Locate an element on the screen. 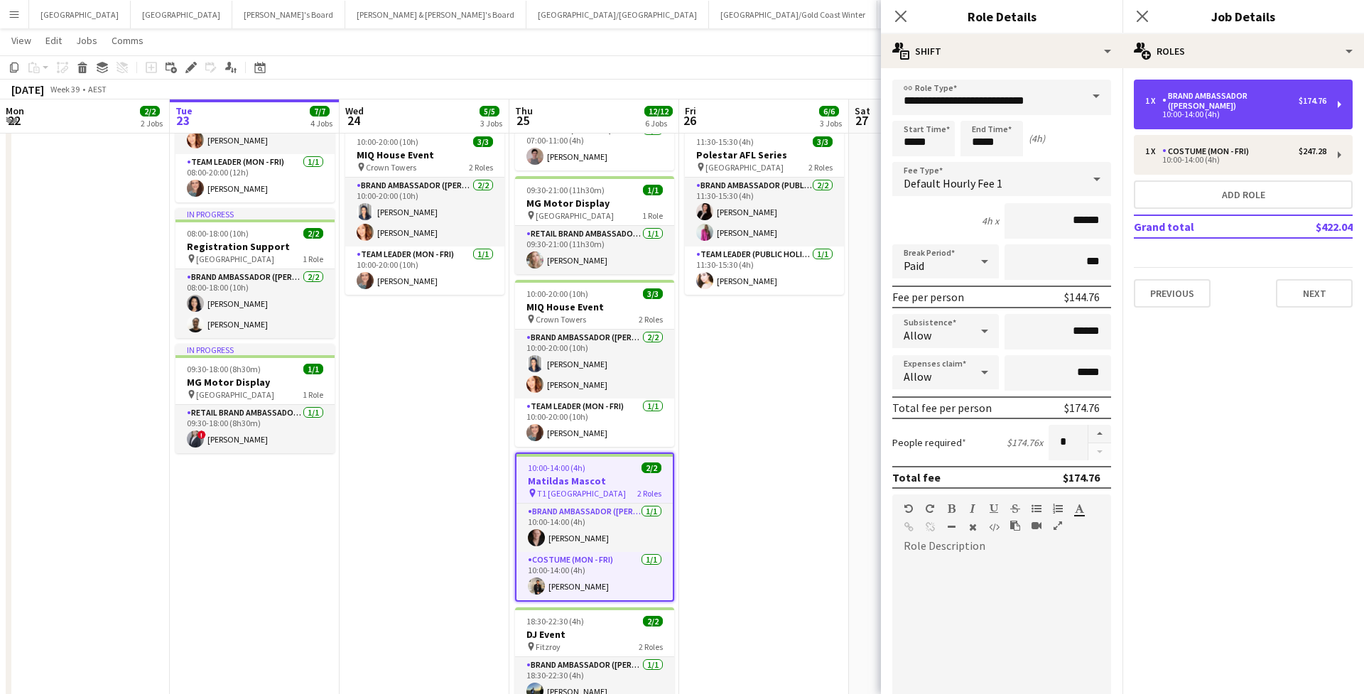 This screenshot has height=694, width=1364. button: Clear Formatting is located at coordinates (973, 527).